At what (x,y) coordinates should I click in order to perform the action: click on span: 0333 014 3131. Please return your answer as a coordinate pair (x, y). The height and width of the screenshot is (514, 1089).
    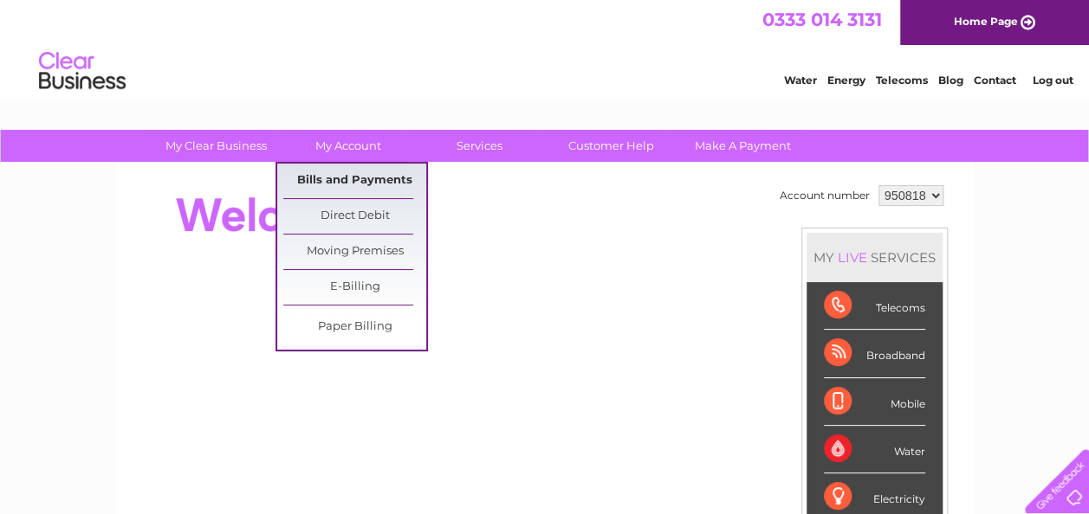
    Looking at the image, I should click on (822, 19).